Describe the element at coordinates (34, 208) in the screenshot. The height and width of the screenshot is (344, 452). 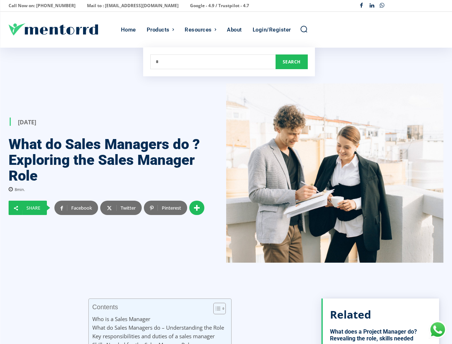
I see `div: Share` at that location.